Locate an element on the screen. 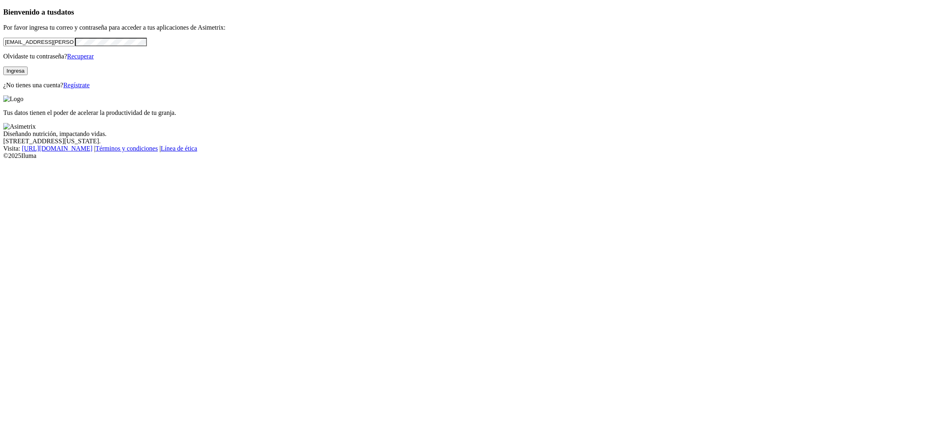  p: Olvidaste tu contraseña? is located at coordinates (467, 56).